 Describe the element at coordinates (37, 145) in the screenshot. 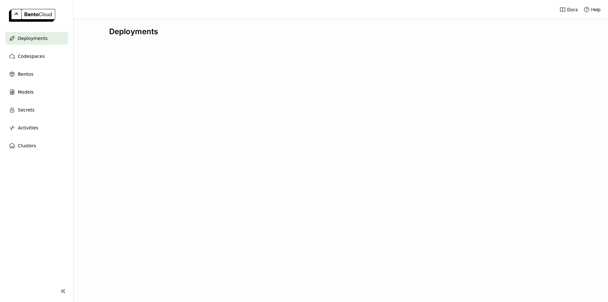

I see `a: Clusters` at that location.